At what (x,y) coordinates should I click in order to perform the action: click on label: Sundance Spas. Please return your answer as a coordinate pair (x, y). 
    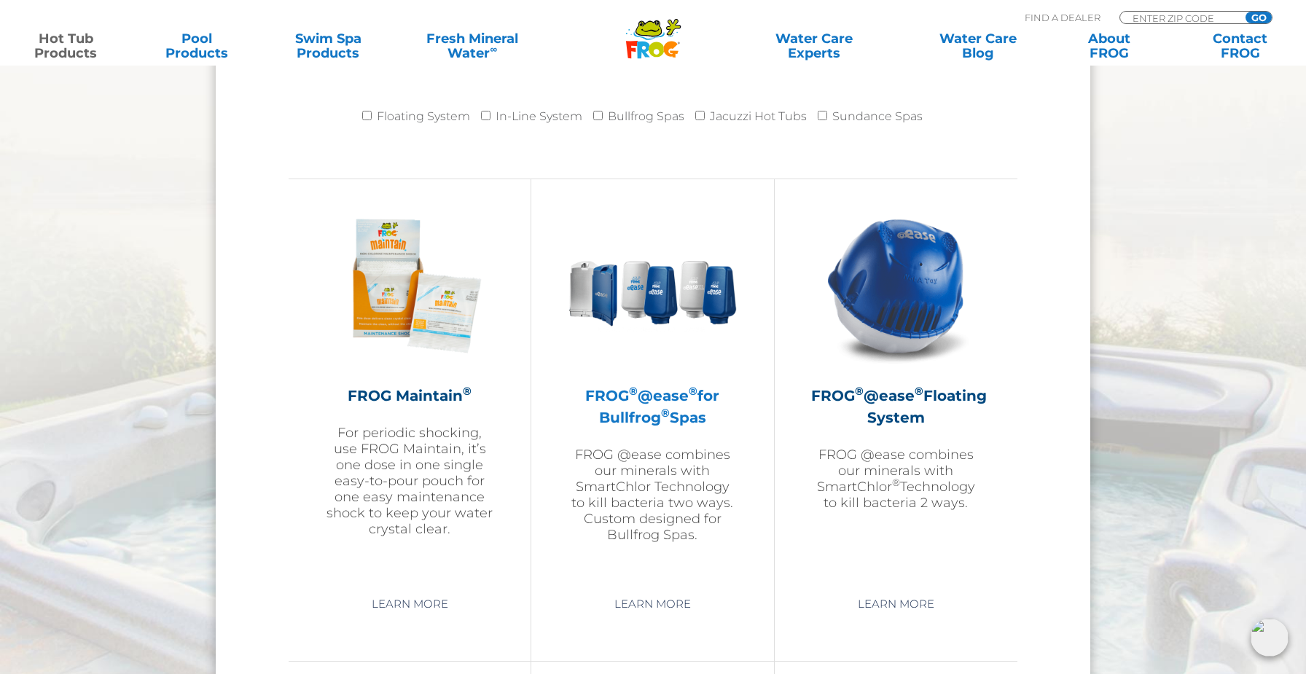
    Looking at the image, I should click on (877, 117).